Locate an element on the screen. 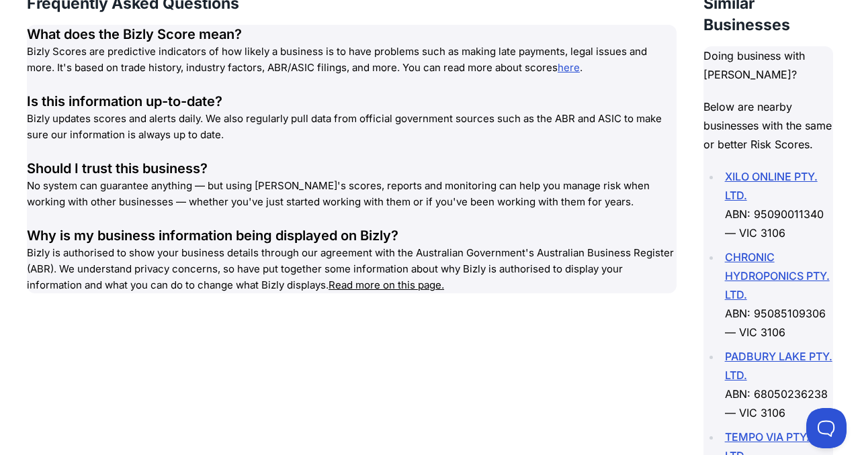 The width and height of the screenshot is (860, 455). a: PADBURY LAKE PTY. LTD. is located at coordinates (779, 366).